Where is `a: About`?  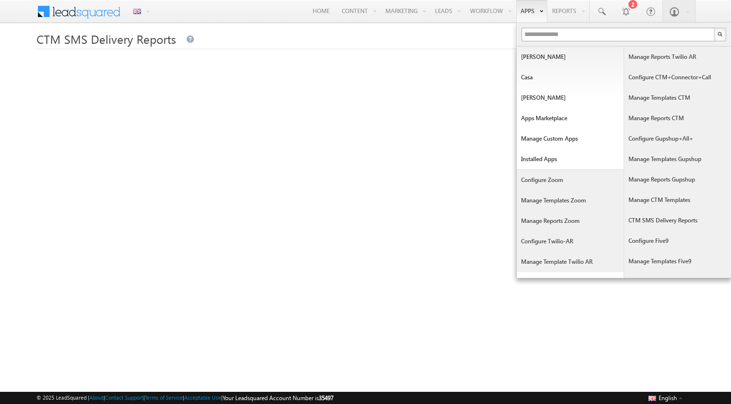 a: About is located at coordinates (96, 397).